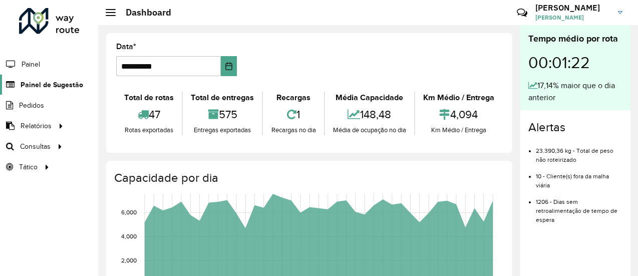 The width and height of the screenshot is (638, 276). I want to click on div: 47, so click(149, 114).